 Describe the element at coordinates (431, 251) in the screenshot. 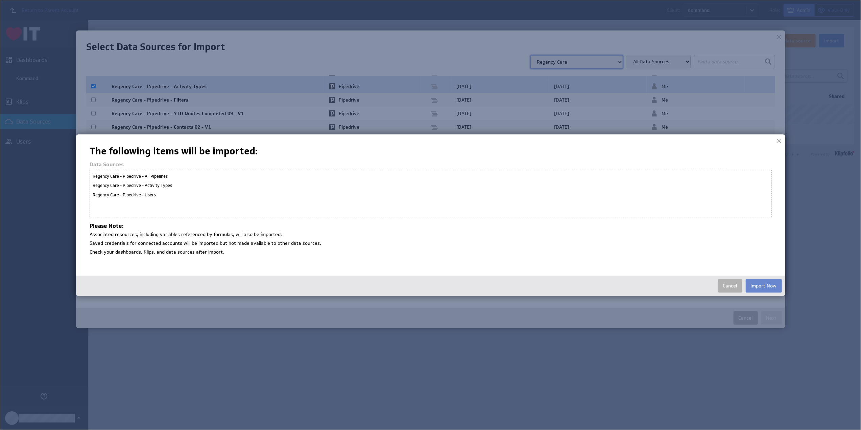

I see `li: Check your dashboards, Klips, and data sources after import.` at that location.